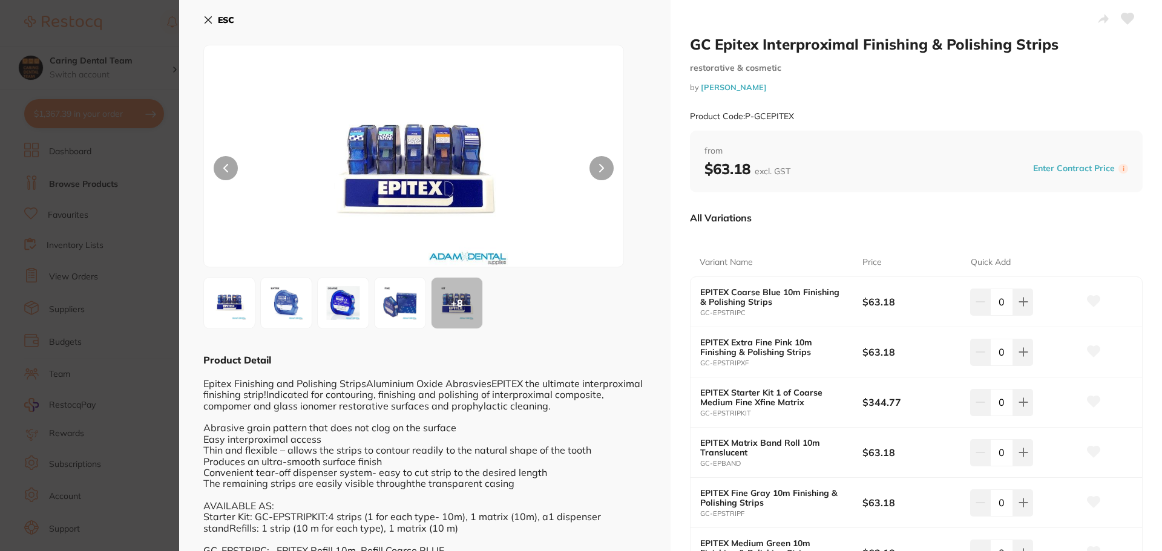 Image resolution: width=1162 pixels, height=551 pixels. I want to click on img: U1RSSVBDLmpwZw, so click(343, 303).